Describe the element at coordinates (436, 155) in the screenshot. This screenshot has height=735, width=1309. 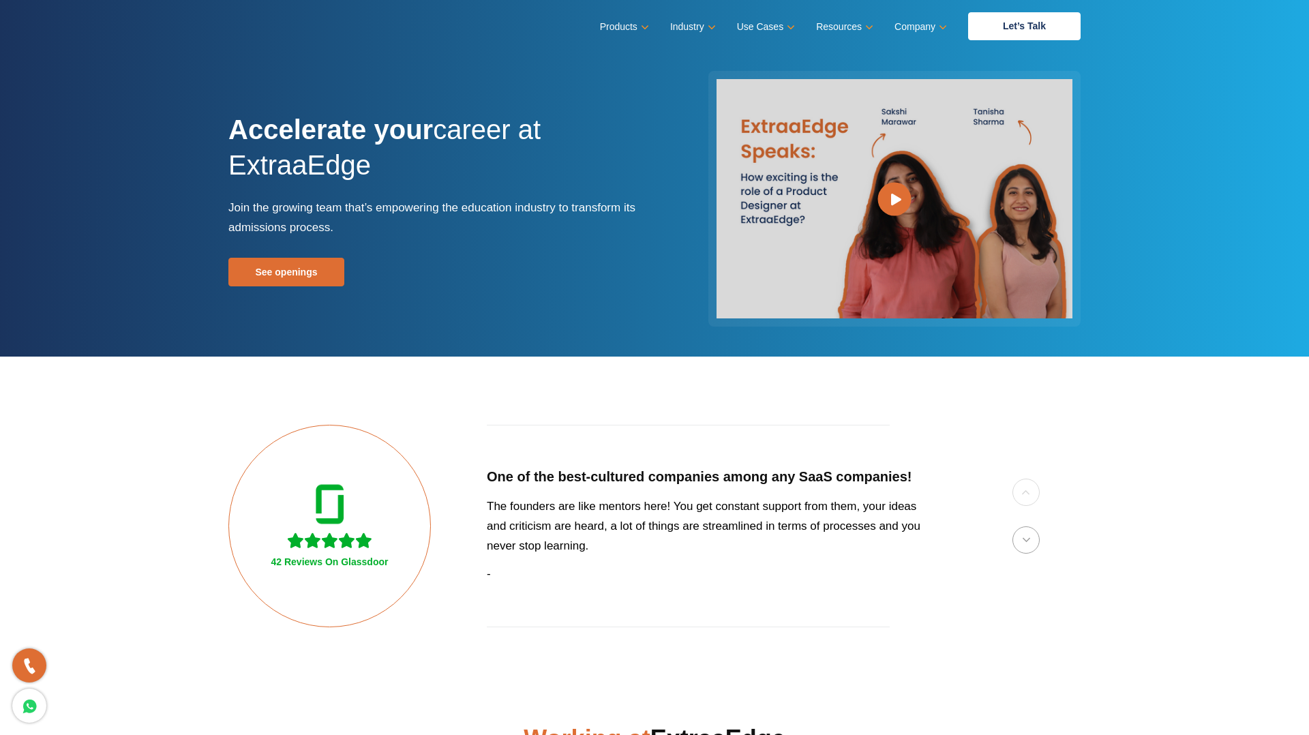
I see `h1: career at ExtraaEdge` at that location.